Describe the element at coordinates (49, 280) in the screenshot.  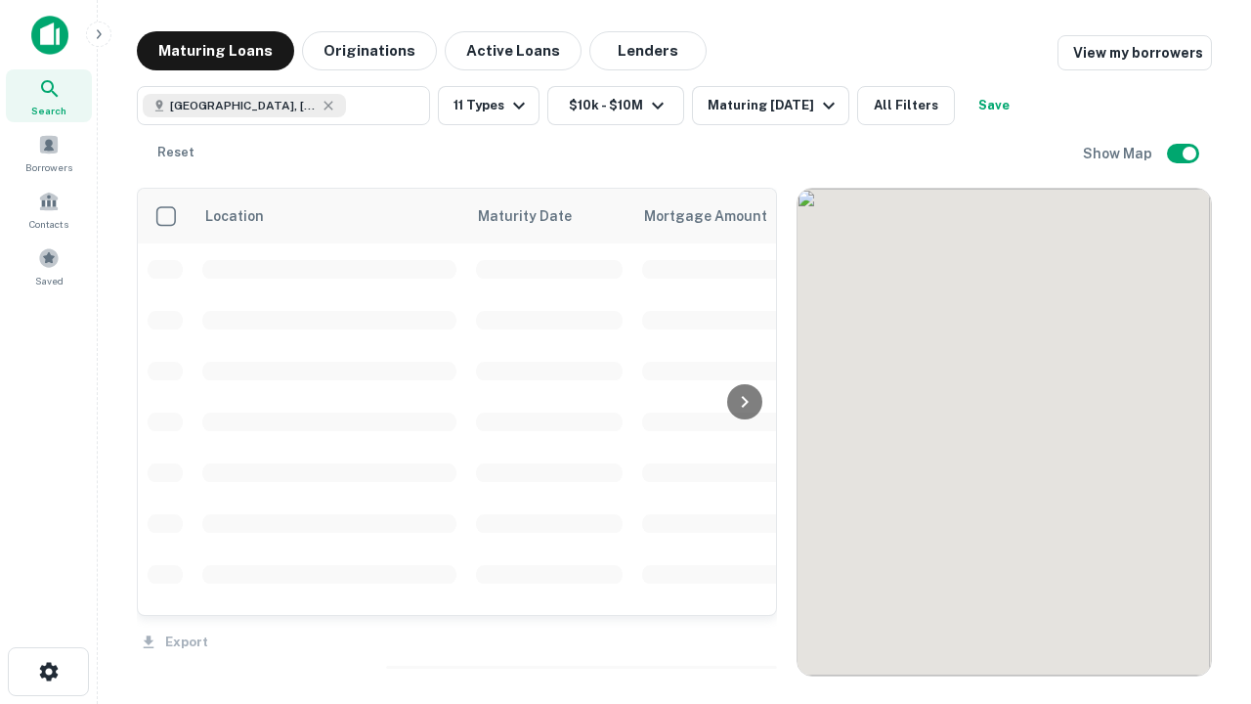
I see `span: Saved` at that location.